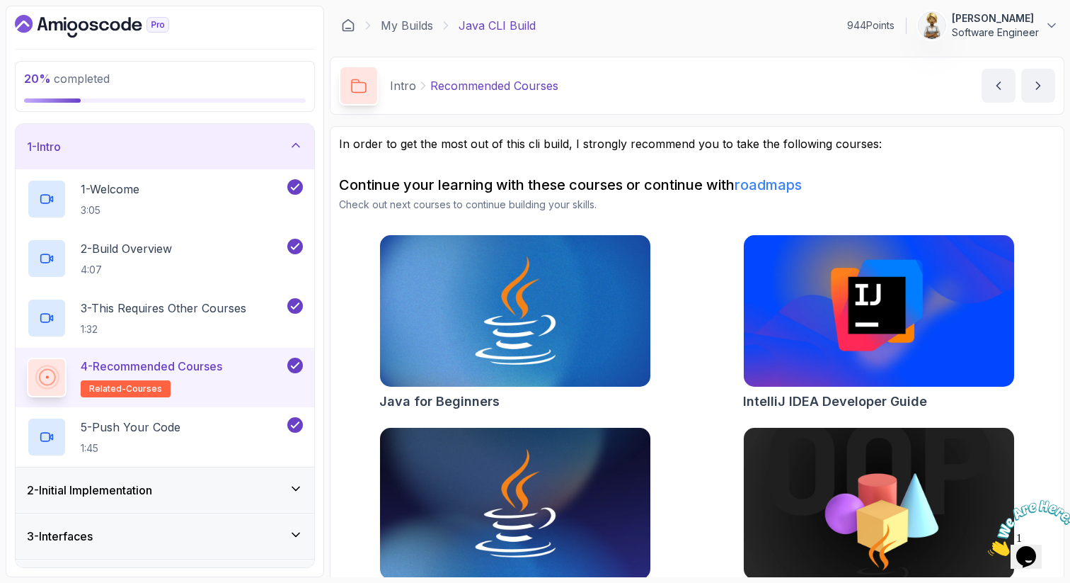 Image resolution: width=1070 pixels, height=583 pixels. What do you see at coordinates (165, 318) in the screenshot?
I see `button: 3-This Requires Other Courses1:32` at bounding box center [165, 318].